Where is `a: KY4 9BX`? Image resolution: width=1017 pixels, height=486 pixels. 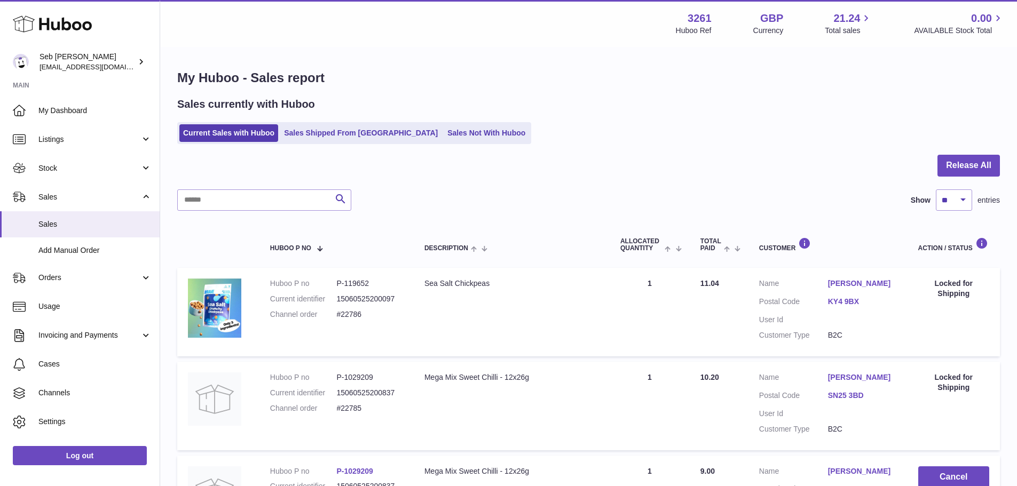
a: KY4 9BX is located at coordinates (862, 302).